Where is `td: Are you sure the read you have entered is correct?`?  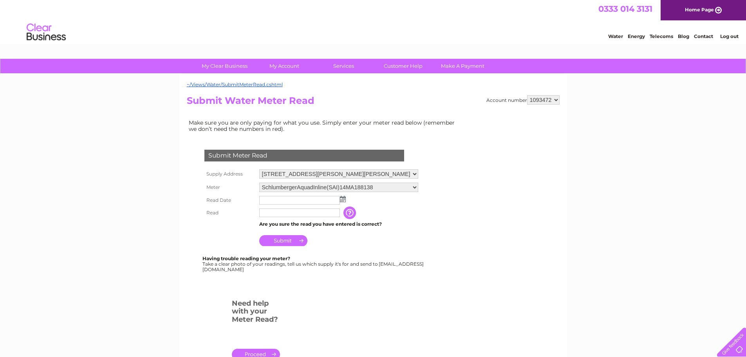
td: Are you sure the read you have entered is correct? is located at coordinates (339, 224).